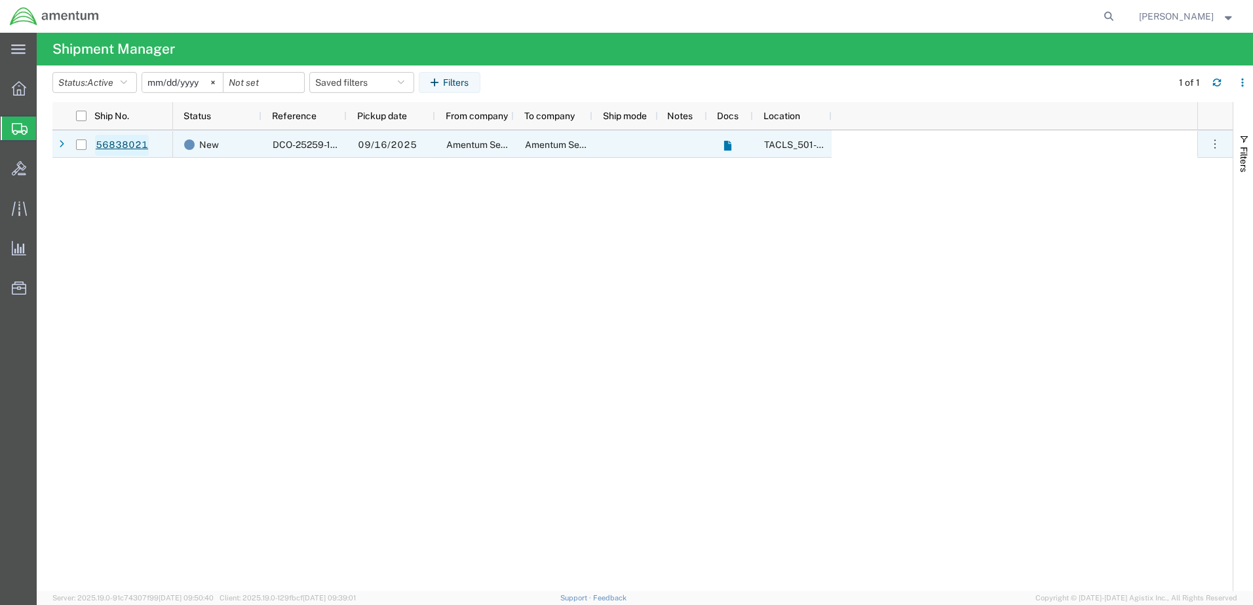 The height and width of the screenshot is (605, 1253). Describe the element at coordinates (609, 598) in the screenshot. I see `a: Feedback` at that location.